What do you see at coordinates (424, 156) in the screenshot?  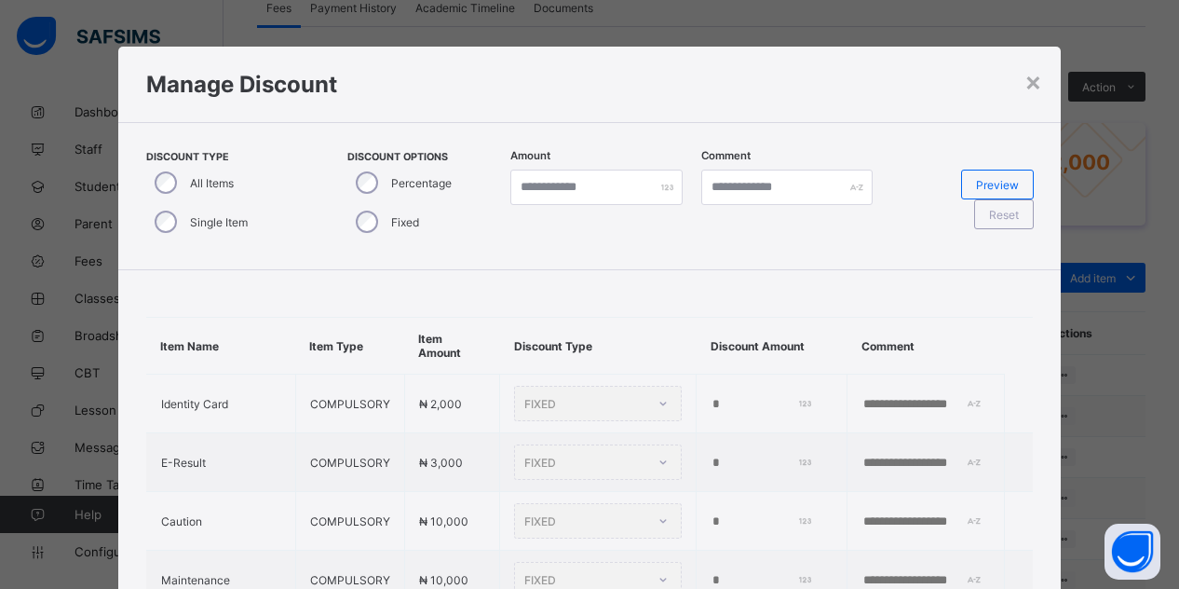 I see `span: Discount Options` at bounding box center [424, 156].